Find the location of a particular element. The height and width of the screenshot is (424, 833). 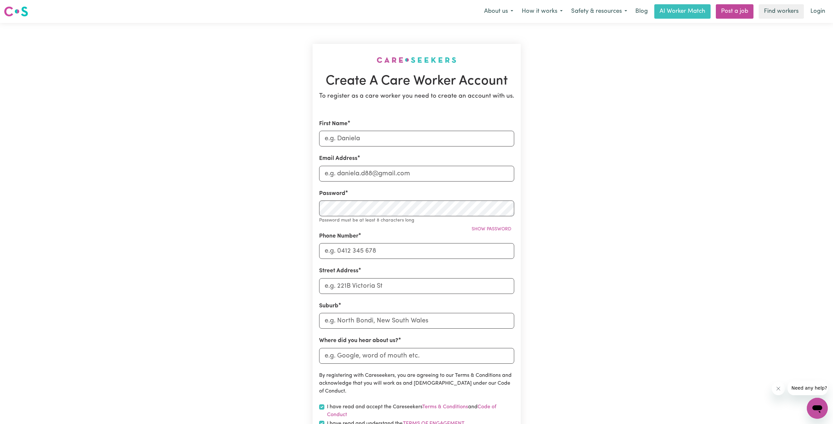

a: Post a job is located at coordinates (735, 11).